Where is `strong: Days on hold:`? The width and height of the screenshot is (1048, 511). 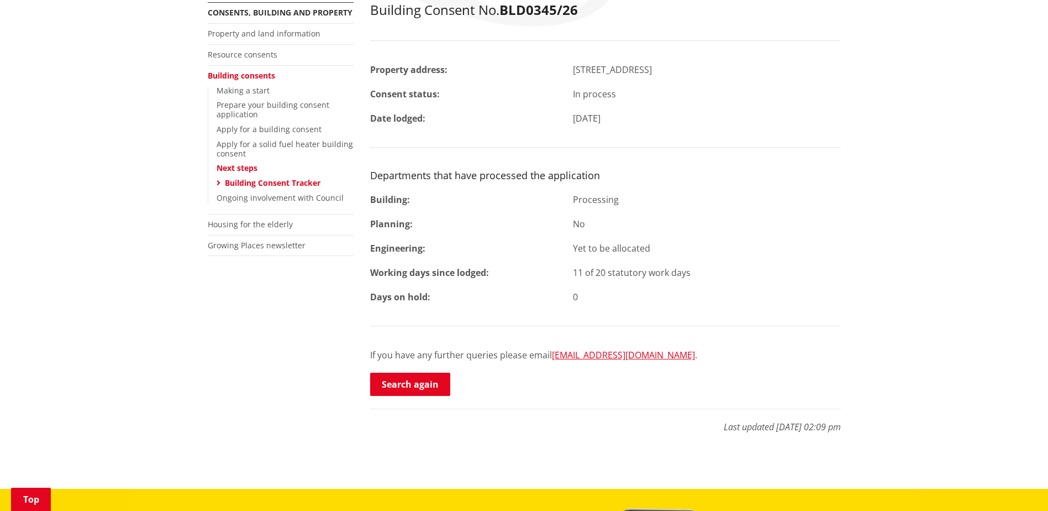 strong: Days on hold: is located at coordinates (400, 297).